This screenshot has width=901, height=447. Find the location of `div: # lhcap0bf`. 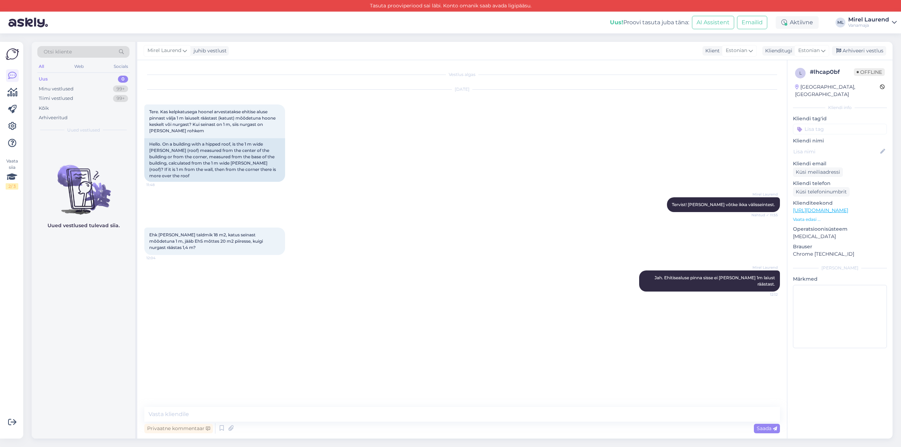

div: # lhcap0bf is located at coordinates (832, 72).